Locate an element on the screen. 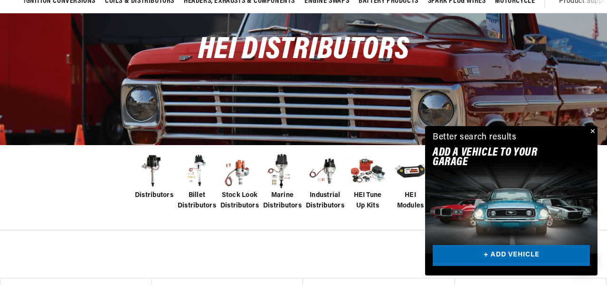 Image resolution: width=607 pixels, height=285 pixels. a: Billet Distributors Billet Distributors is located at coordinates (197, 182).